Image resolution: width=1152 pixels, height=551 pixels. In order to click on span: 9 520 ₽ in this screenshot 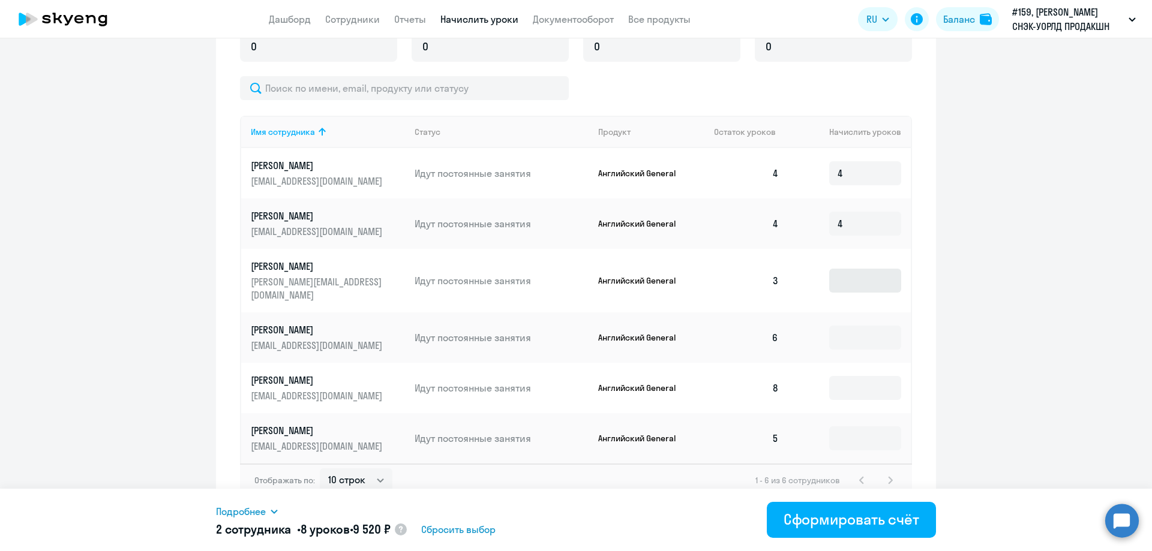, I will do `click(371, 529)`.